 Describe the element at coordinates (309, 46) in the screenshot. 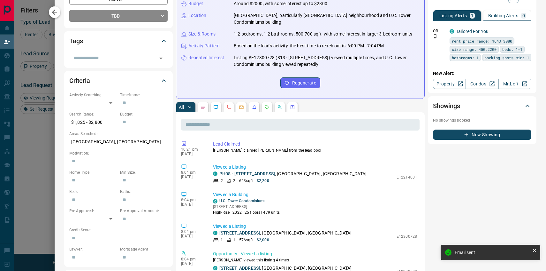

I see `p: Based on the lead's activity, the best time to reach out is: 6:00 PM - 7:04 PM` at that location.